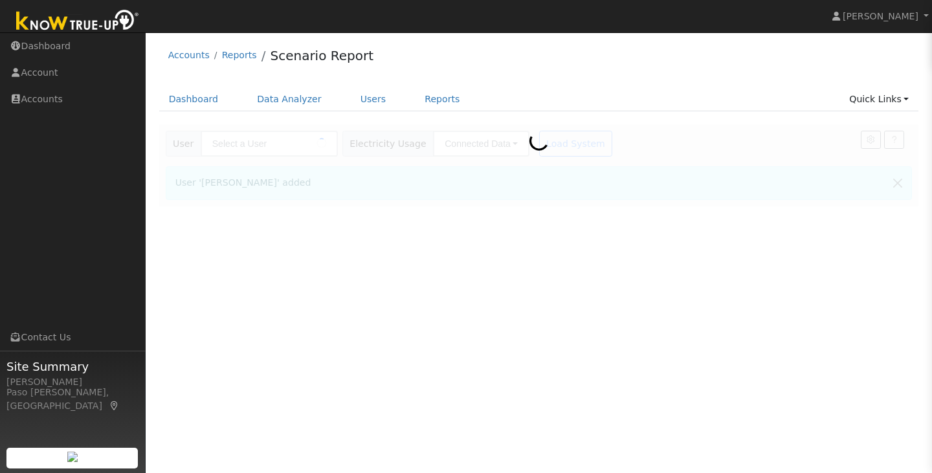 This screenshot has width=932, height=473. I want to click on a: Quick Links, so click(879, 99).